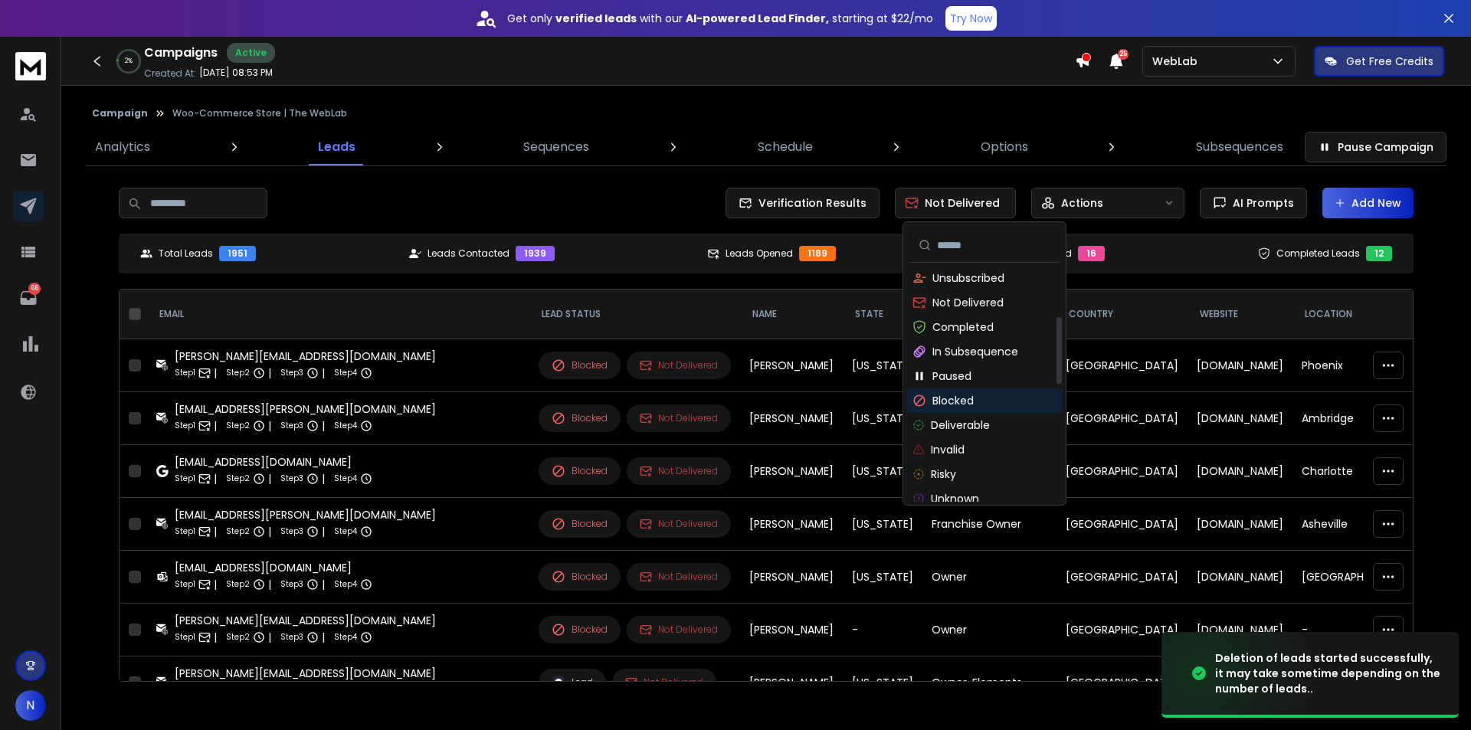  I want to click on p: Completed, so click(963, 327).